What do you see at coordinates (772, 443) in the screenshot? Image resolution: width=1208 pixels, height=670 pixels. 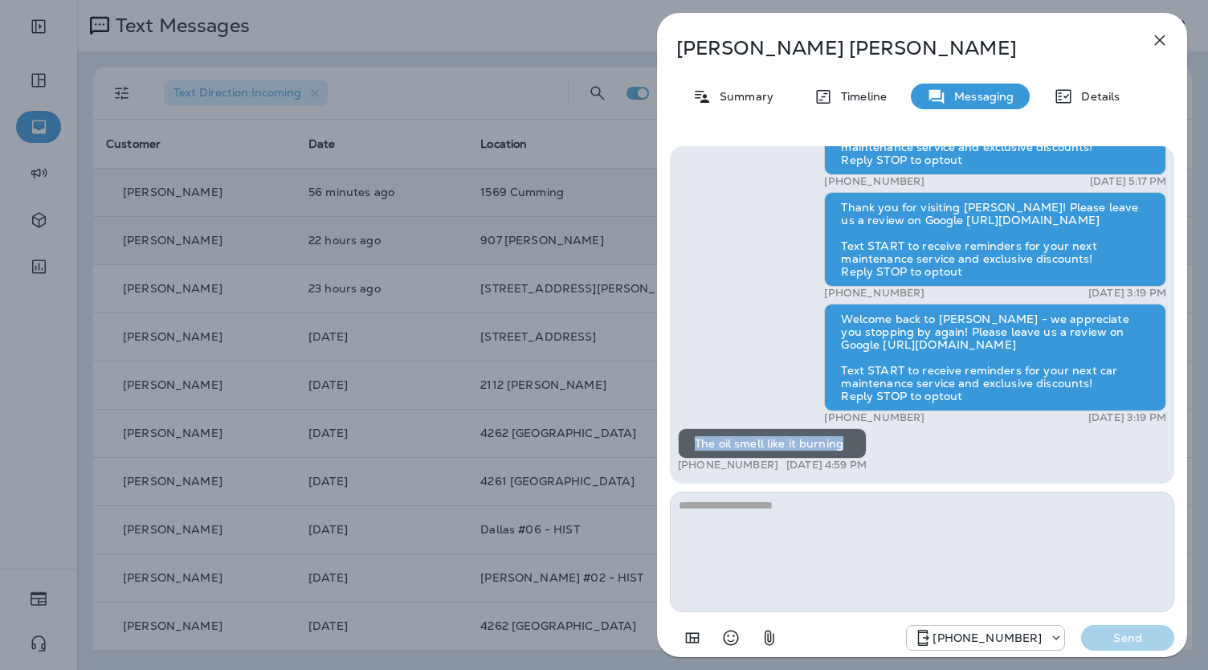 I see `div: The oil smell like it burning` at bounding box center [772, 443].